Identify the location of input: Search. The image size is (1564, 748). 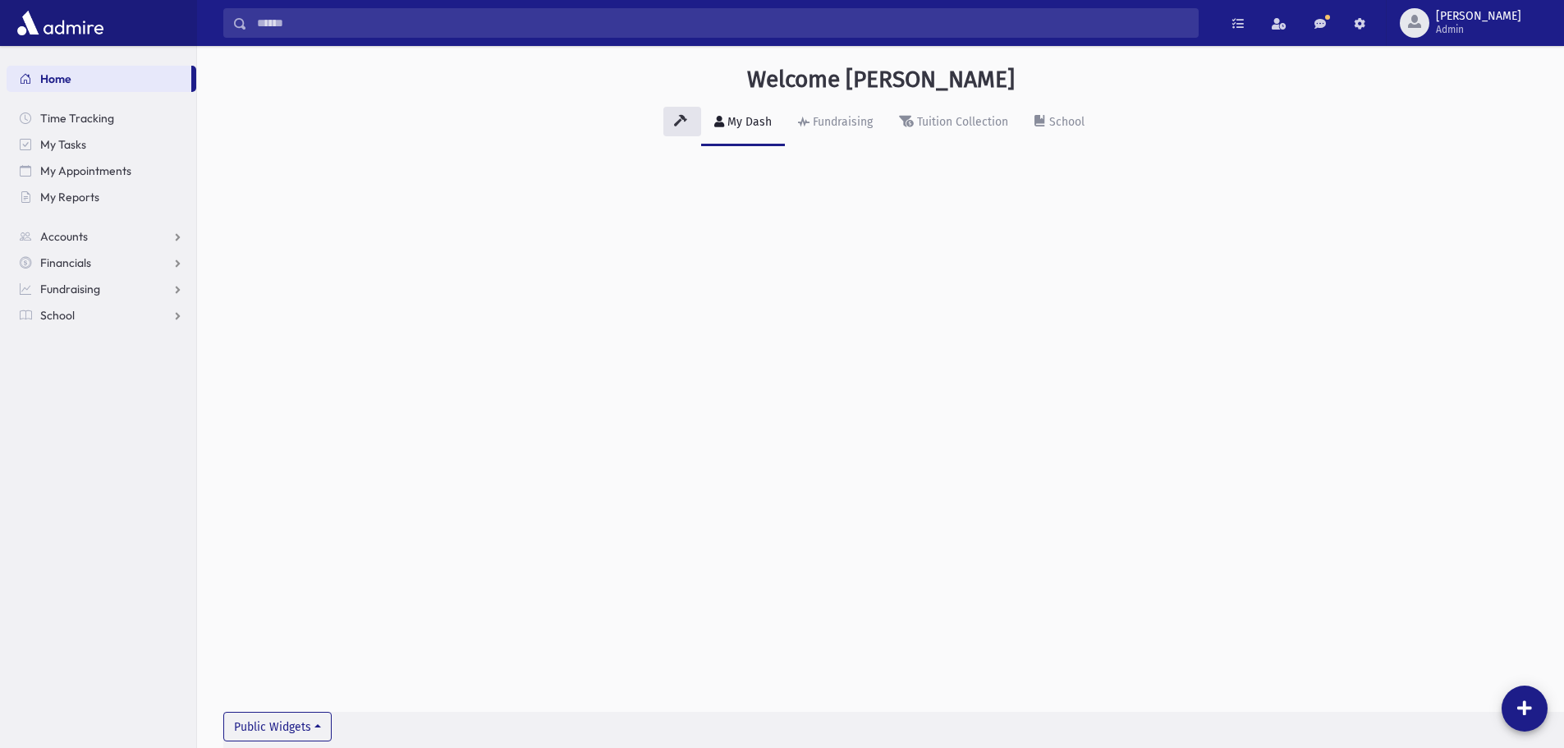
(722, 23).